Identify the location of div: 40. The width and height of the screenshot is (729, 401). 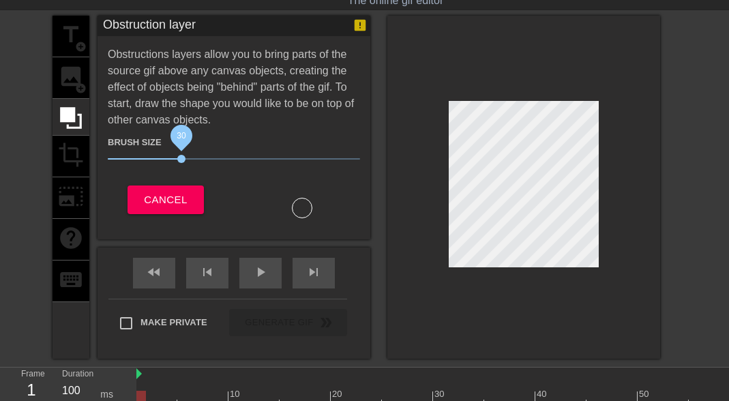
(543, 394).